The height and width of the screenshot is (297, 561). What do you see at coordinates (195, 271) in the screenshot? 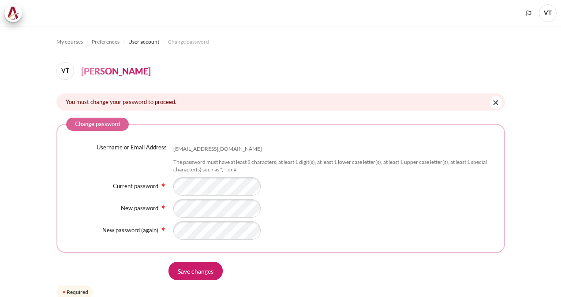
I see `input: Save changes` at bounding box center [195, 271].